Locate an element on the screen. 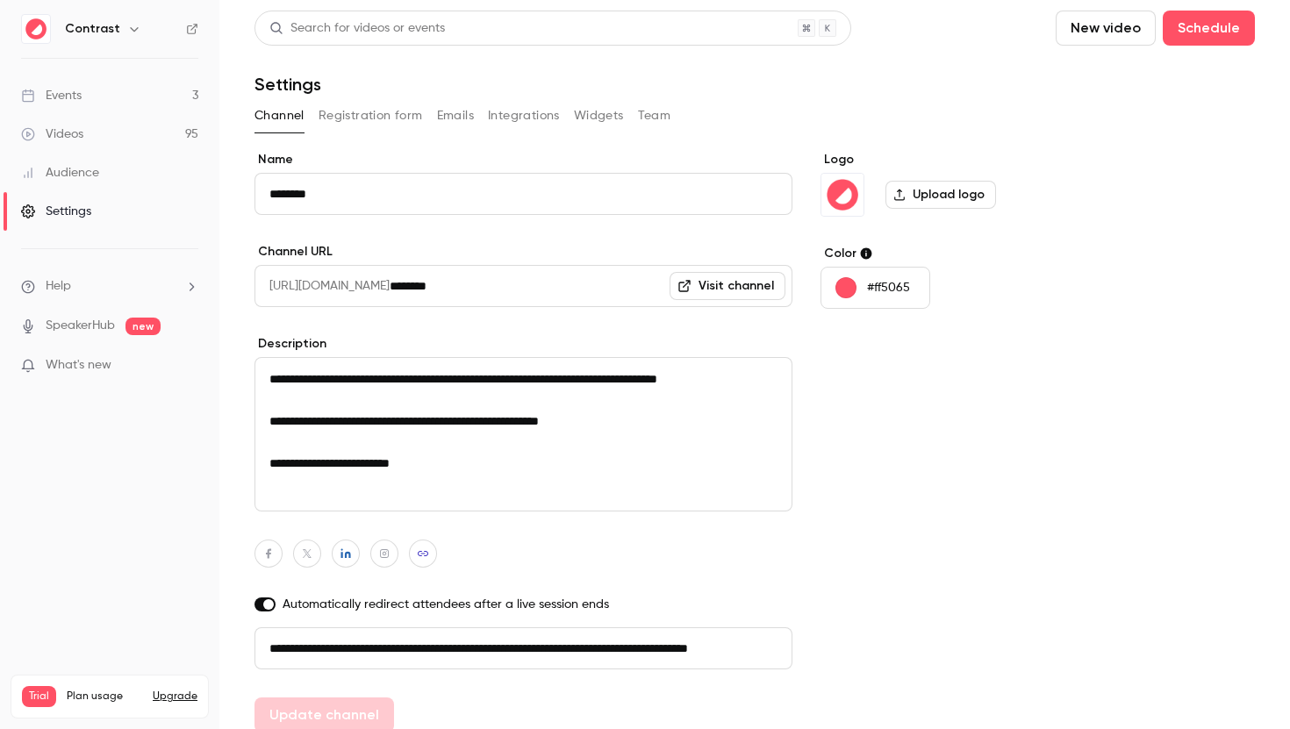 The width and height of the screenshot is (1290, 729). label: Channel URL is located at coordinates (523, 252).